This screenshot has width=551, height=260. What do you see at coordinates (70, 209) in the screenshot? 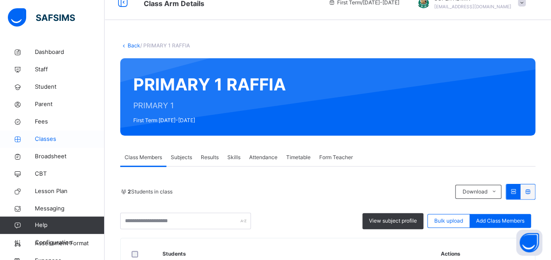
I see `span: Messaging` at bounding box center [70, 209].